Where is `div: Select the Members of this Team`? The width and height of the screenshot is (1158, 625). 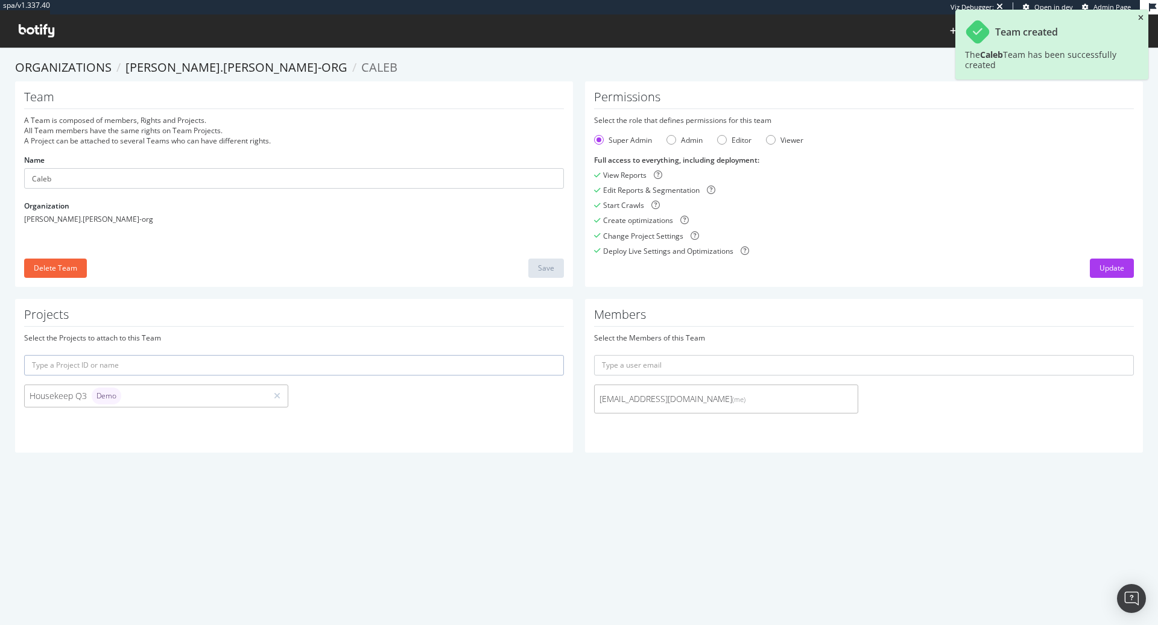 div: Select the Members of this Team is located at coordinates (863, 338).